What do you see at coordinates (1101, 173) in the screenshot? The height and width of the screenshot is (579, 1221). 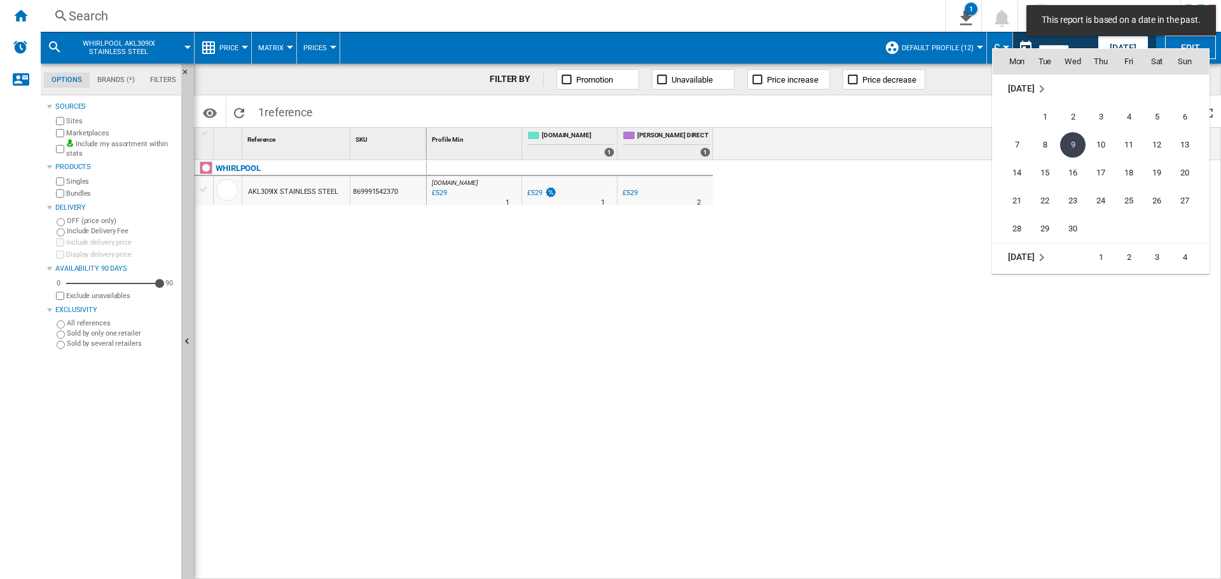 I see `td: Thursday April 17 2025` at bounding box center [1101, 173].